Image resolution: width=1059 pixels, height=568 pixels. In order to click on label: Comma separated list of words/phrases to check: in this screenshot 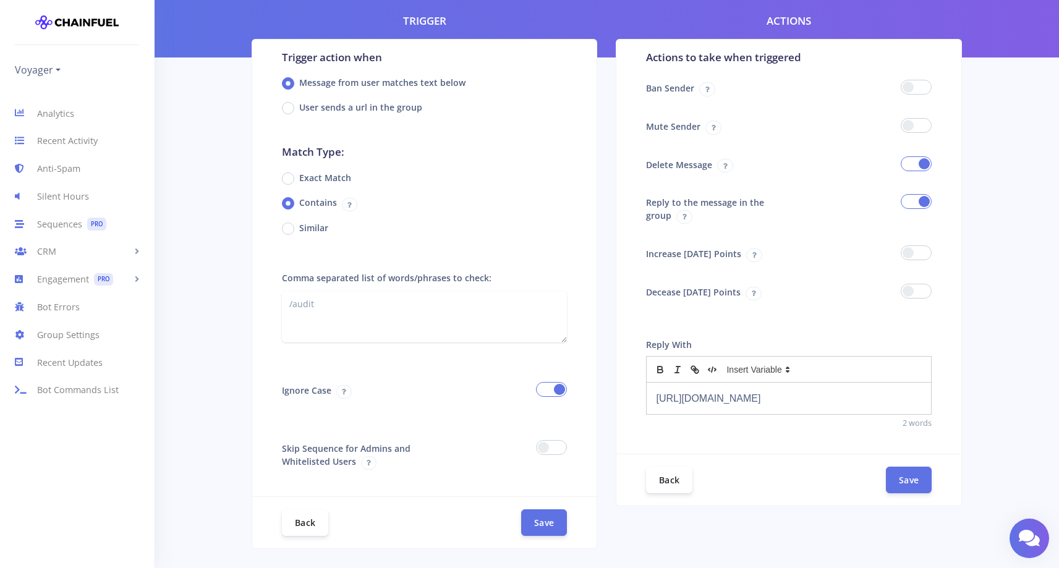, I will do `click(386, 278)`.